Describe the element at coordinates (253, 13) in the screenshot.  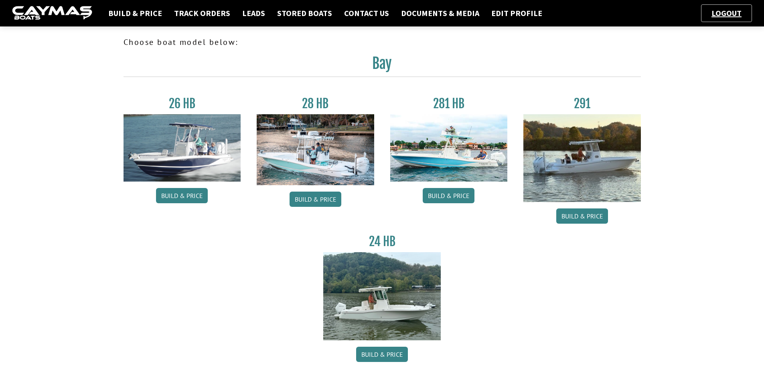
I see `a: Leads` at that location.